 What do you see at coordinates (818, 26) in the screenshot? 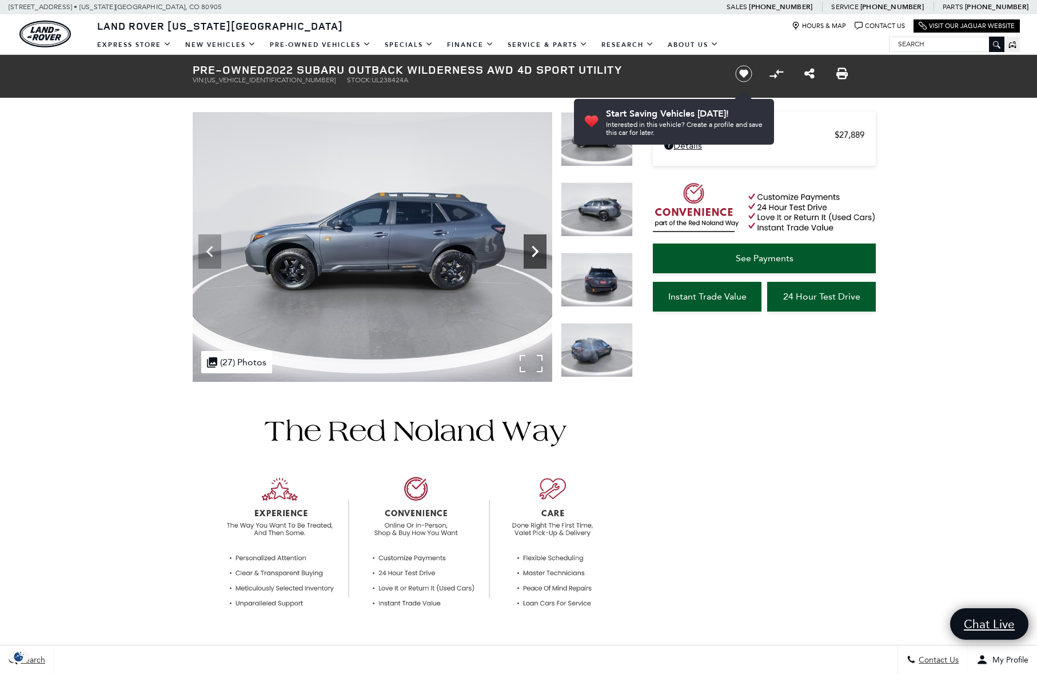
I see `a: Hours & Map` at bounding box center [818, 26].